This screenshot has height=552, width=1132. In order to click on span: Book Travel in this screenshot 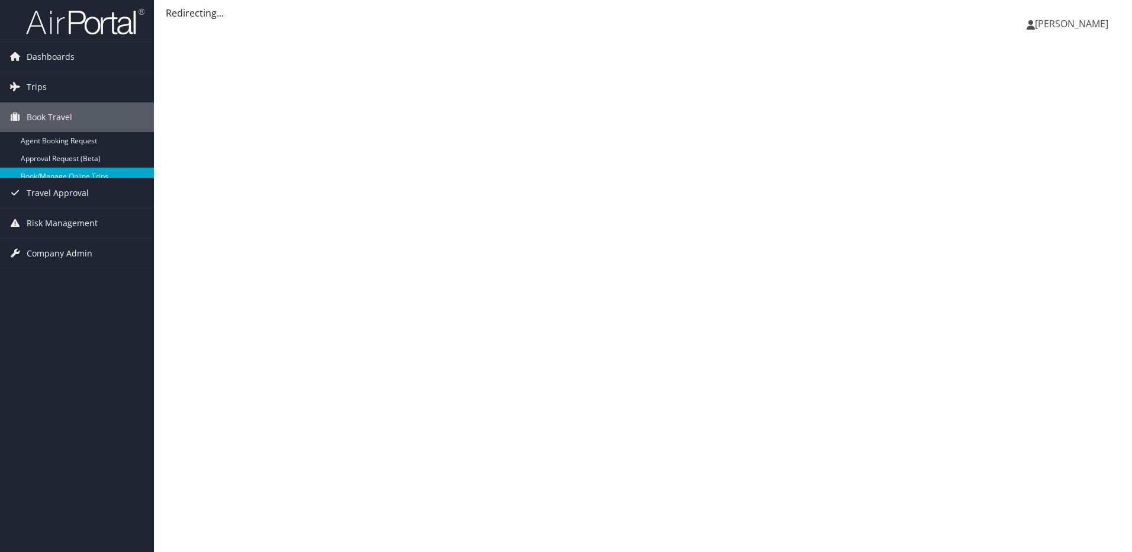, I will do `click(49, 117)`.